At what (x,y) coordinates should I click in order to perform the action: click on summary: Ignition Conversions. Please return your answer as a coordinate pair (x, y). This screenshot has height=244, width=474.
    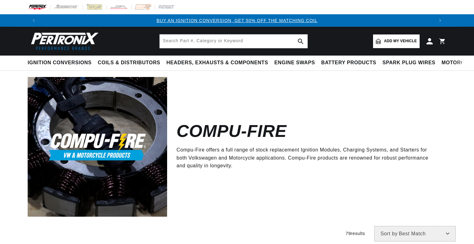
    Looking at the image, I should click on (61, 63).